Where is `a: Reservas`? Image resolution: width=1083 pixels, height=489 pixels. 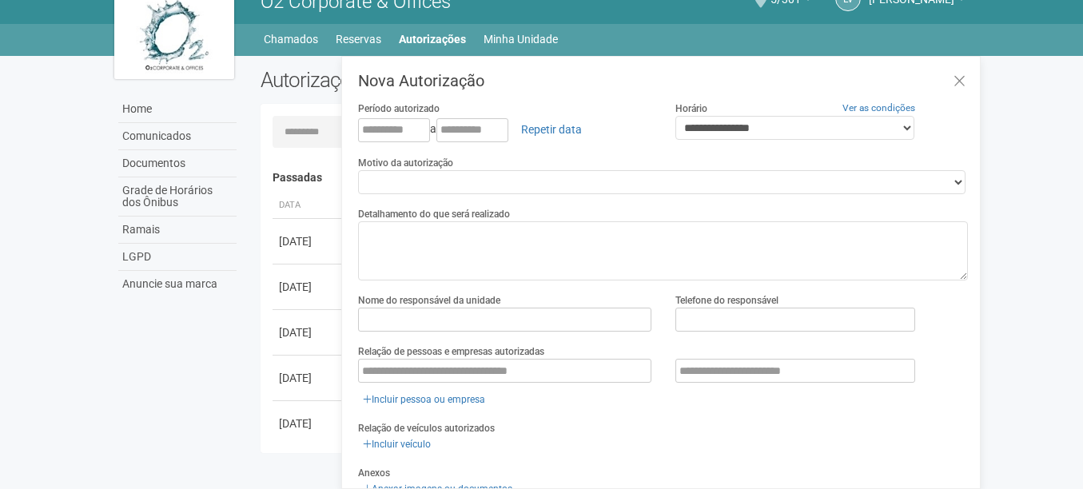 a: Reservas is located at coordinates (358, 39).